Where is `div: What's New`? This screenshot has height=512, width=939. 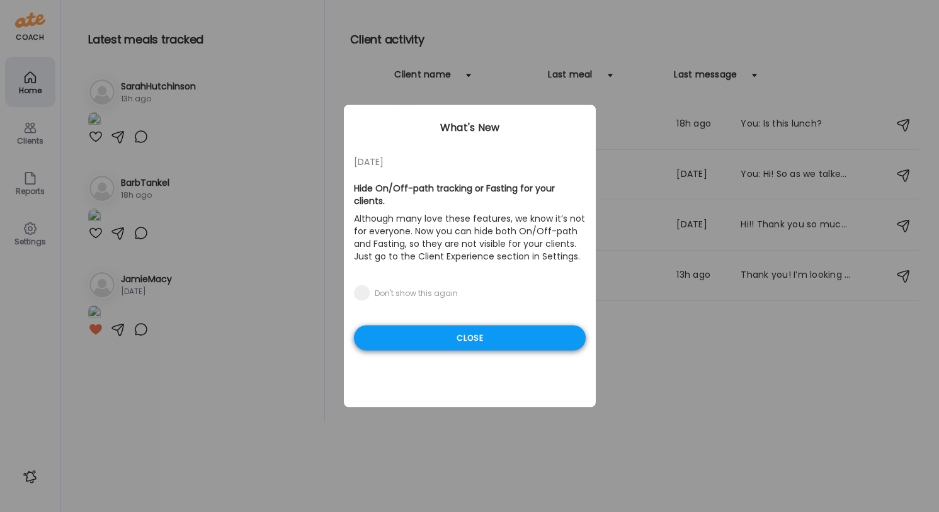 div: What's New is located at coordinates (470, 128).